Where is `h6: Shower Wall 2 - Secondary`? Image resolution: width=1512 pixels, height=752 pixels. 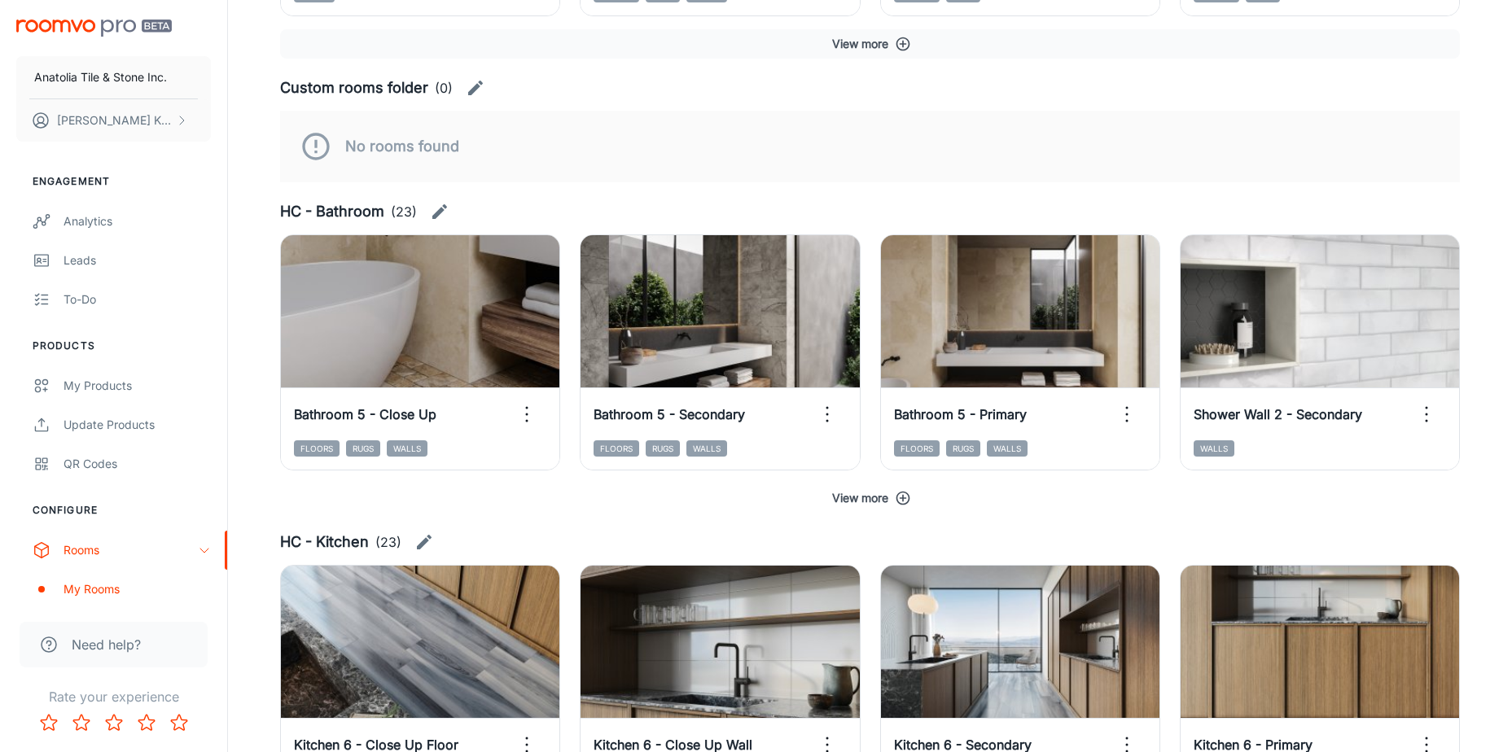
h6: Shower Wall 2 - Secondary is located at coordinates (1277, 414).